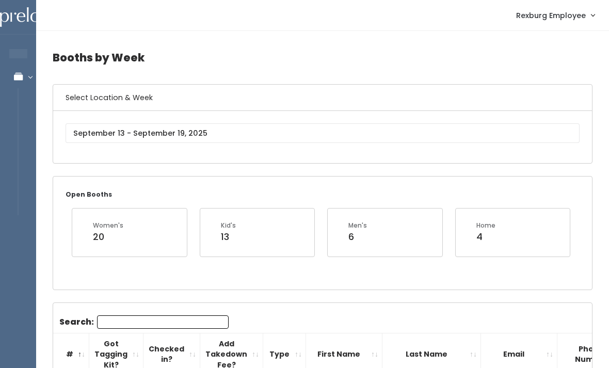  What do you see at coordinates (486, 226) in the screenshot?
I see `div: Home` at bounding box center [486, 226].